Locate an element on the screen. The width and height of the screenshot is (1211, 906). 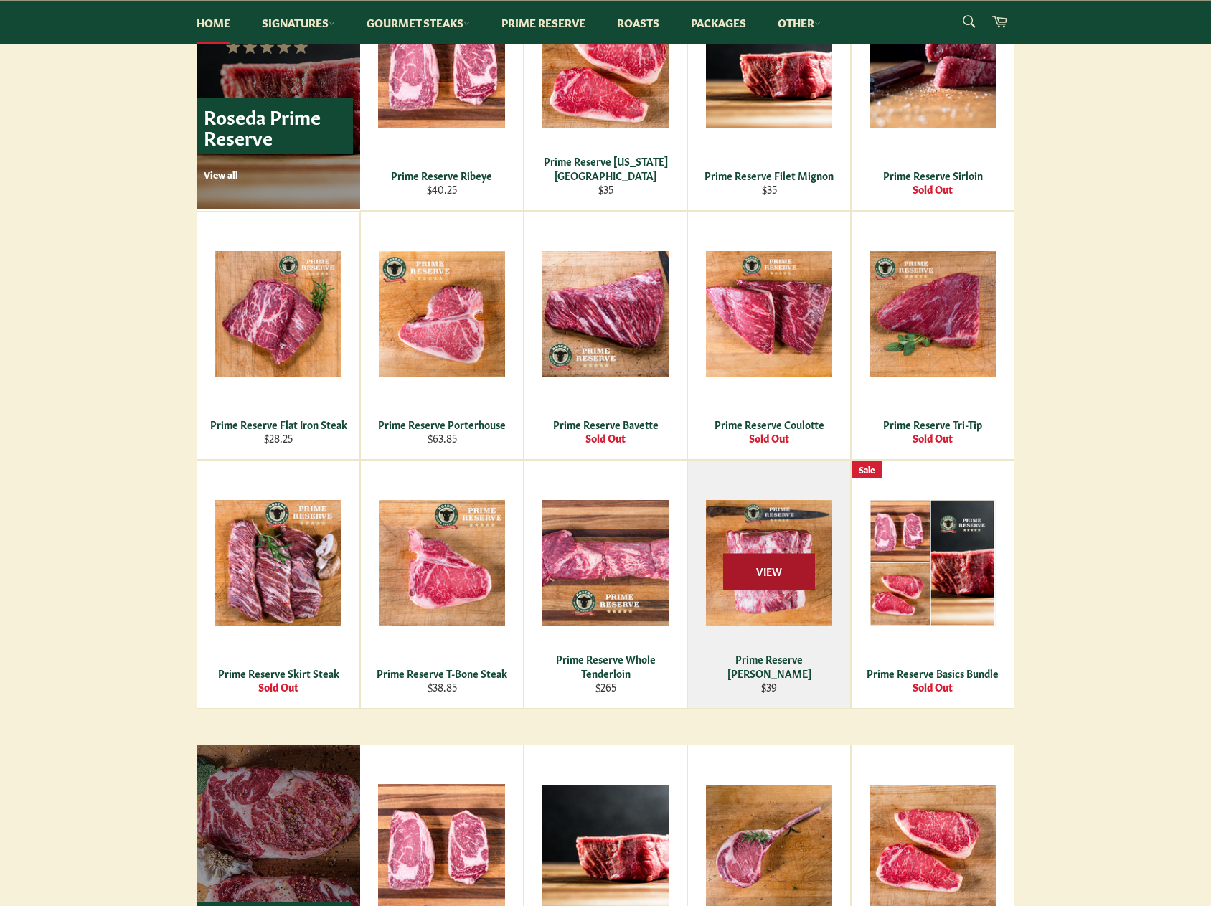
a: Prime Reserve is located at coordinates (543, 22).